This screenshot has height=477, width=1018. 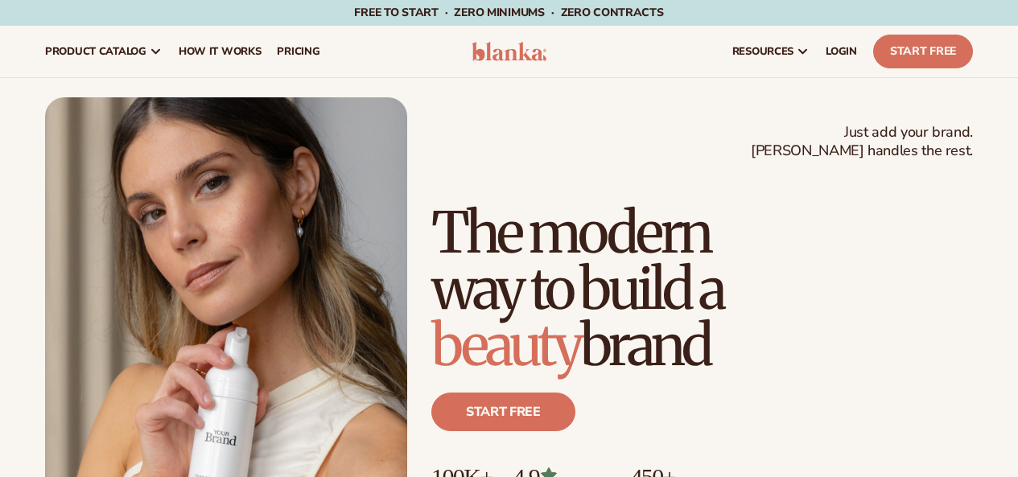 I want to click on a: product catalog, so click(x=104, y=52).